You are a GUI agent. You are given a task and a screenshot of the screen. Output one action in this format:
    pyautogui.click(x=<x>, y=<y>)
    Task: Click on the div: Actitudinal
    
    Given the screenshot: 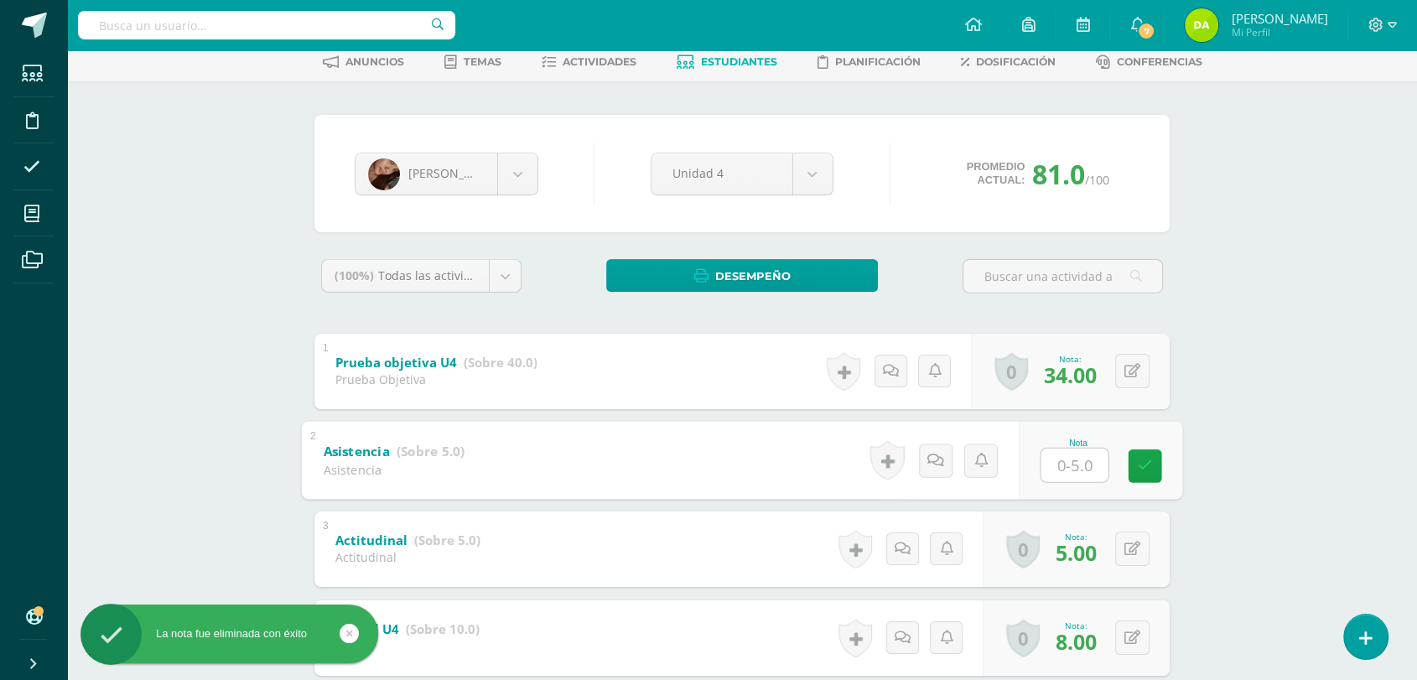 What is the action you would take?
    pyautogui.click(x=407, y=557)
    